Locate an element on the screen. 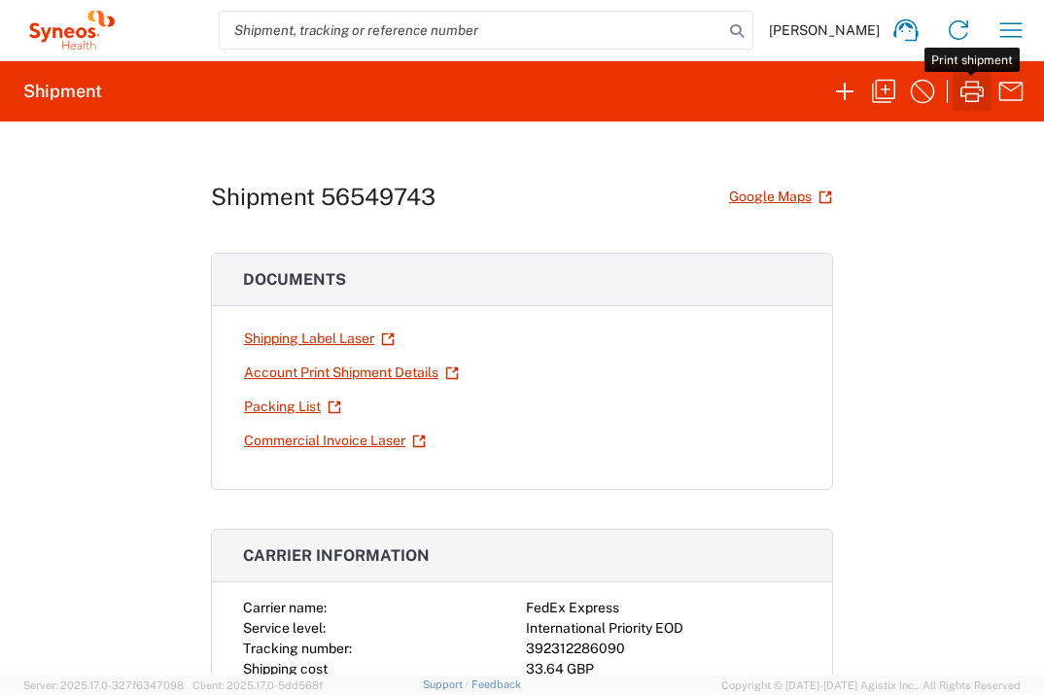 This screenshot has width=1044, height=695. h2: Shipment is located at coordinates (62, 91).